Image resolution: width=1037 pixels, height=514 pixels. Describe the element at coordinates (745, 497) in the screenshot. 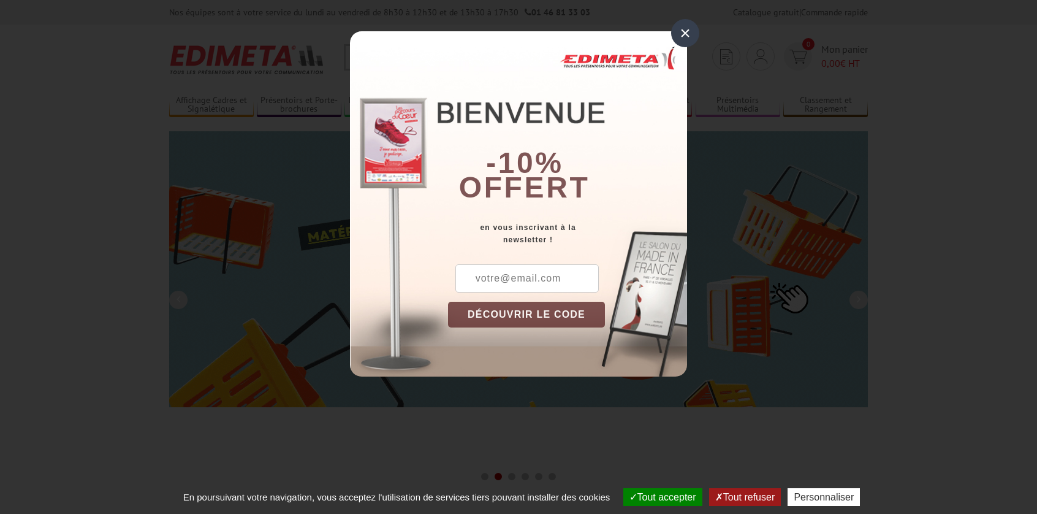

I see `button: Tout refuser` at that location.